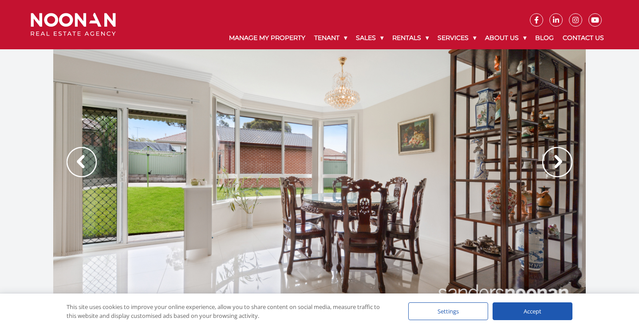  What do you see at coordinates (457, 38) in the screenshot?
I see `a: Services` at bounding box center [457, 38].